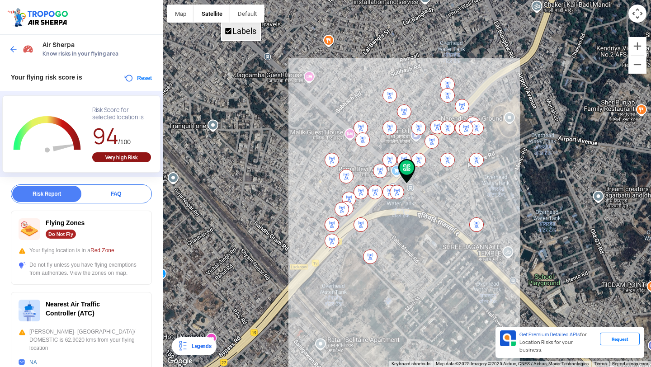 The image size is (651, 367). Describe the element at coordinates (199, 346) in the screenshot. I see `div: Legends` at that location.